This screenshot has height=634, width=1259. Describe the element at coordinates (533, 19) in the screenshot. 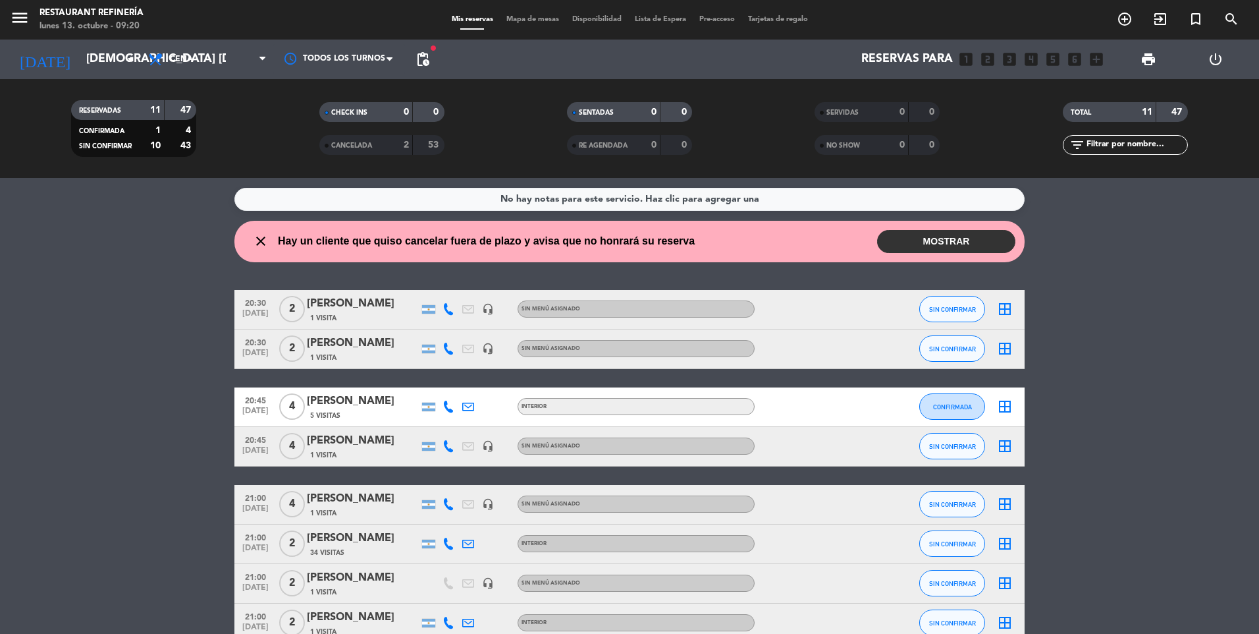

I see `span: Mapa de mesas` at that location.